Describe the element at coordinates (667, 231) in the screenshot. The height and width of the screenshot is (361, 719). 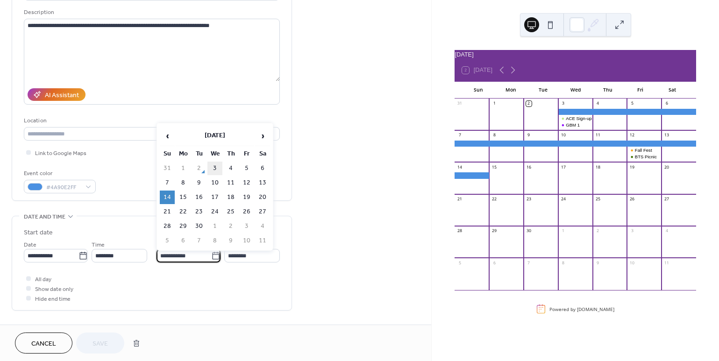
I see `div: 4` at that location.